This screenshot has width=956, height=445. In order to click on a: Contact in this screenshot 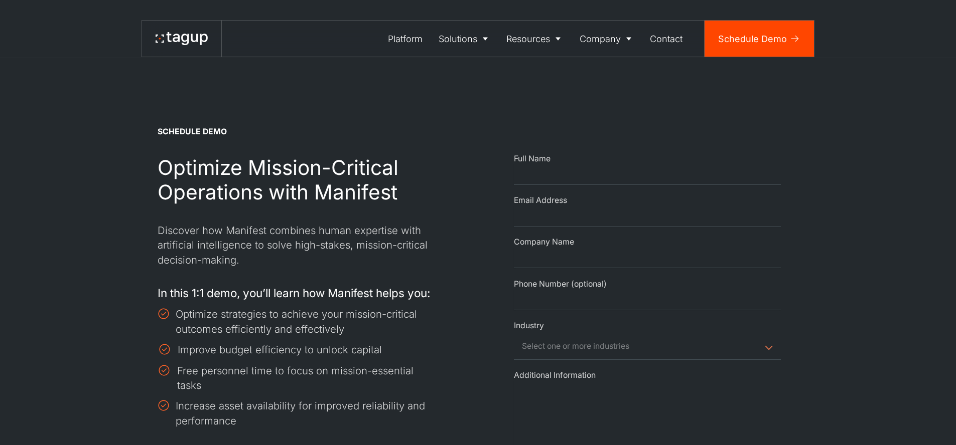, I will do `click(666, 39)`.